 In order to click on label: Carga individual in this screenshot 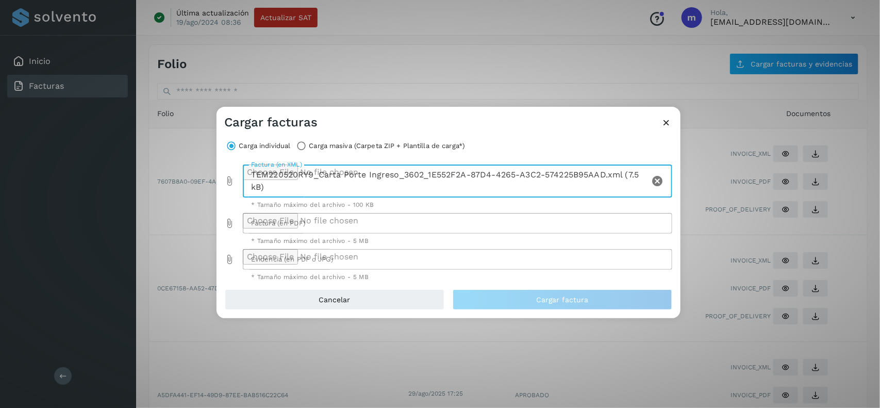, I will do `click(265, 146)`.